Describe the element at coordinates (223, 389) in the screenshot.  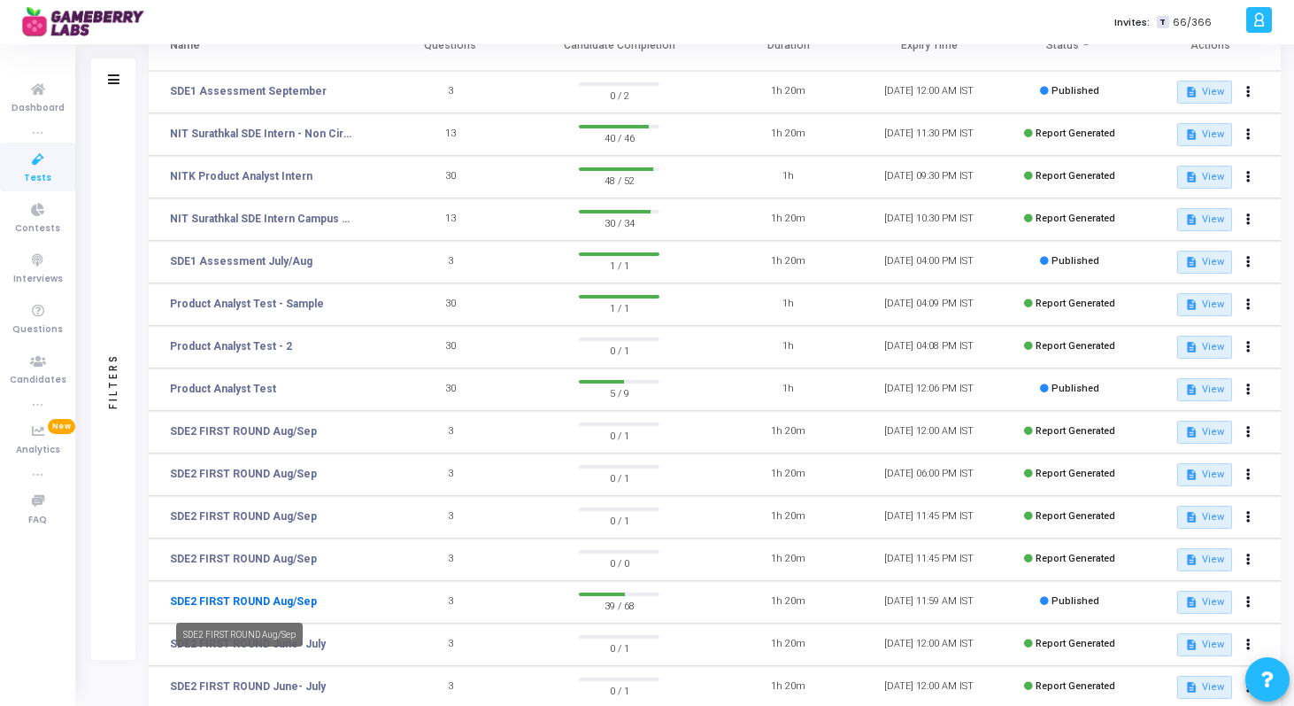
I see `a: Product Analyst Test` at that location.